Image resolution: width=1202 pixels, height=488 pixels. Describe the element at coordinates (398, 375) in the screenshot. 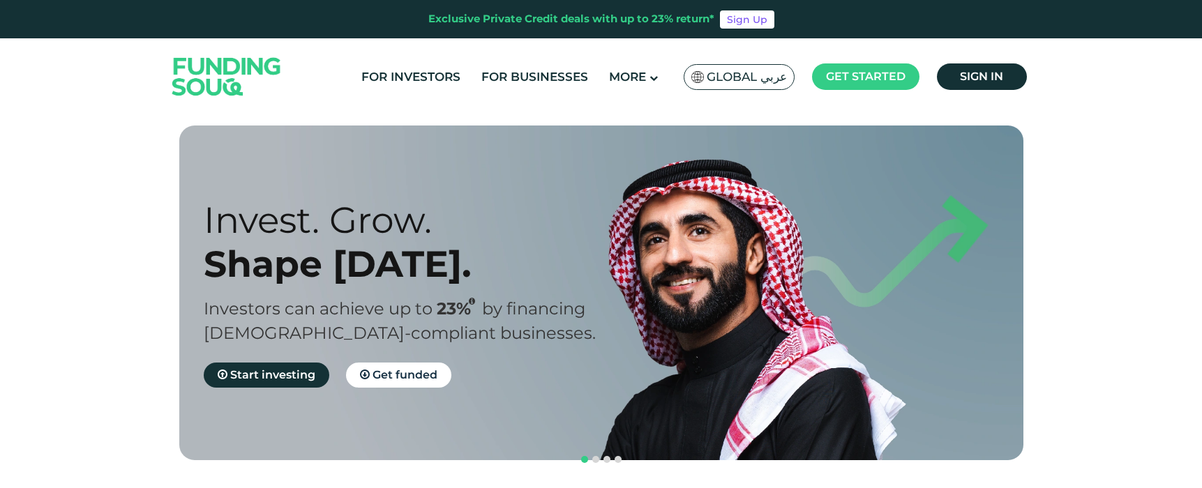

I see `a: Get funded` at that location.